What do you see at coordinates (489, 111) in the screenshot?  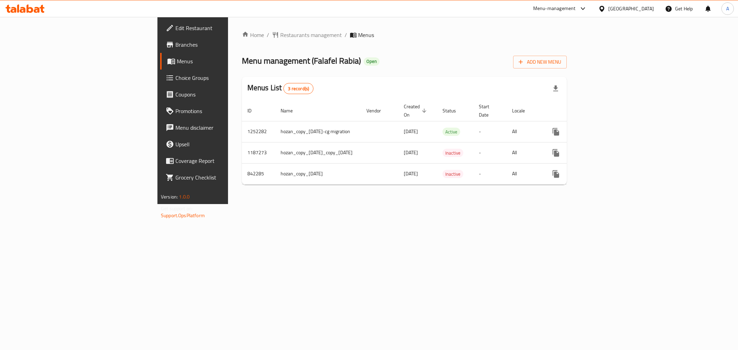 I see `span: Start Date` at bounding box center [489, 111].